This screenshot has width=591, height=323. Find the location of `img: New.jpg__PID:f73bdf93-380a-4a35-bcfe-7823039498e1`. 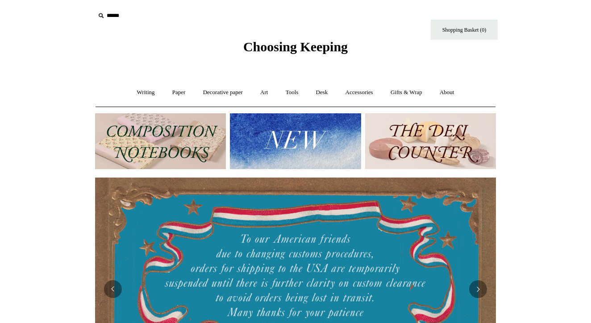

img: New.jpg__PID:f73bdf93-380a-4a35-bcfe-7823039498e1 is located at coordinates (295, 141).